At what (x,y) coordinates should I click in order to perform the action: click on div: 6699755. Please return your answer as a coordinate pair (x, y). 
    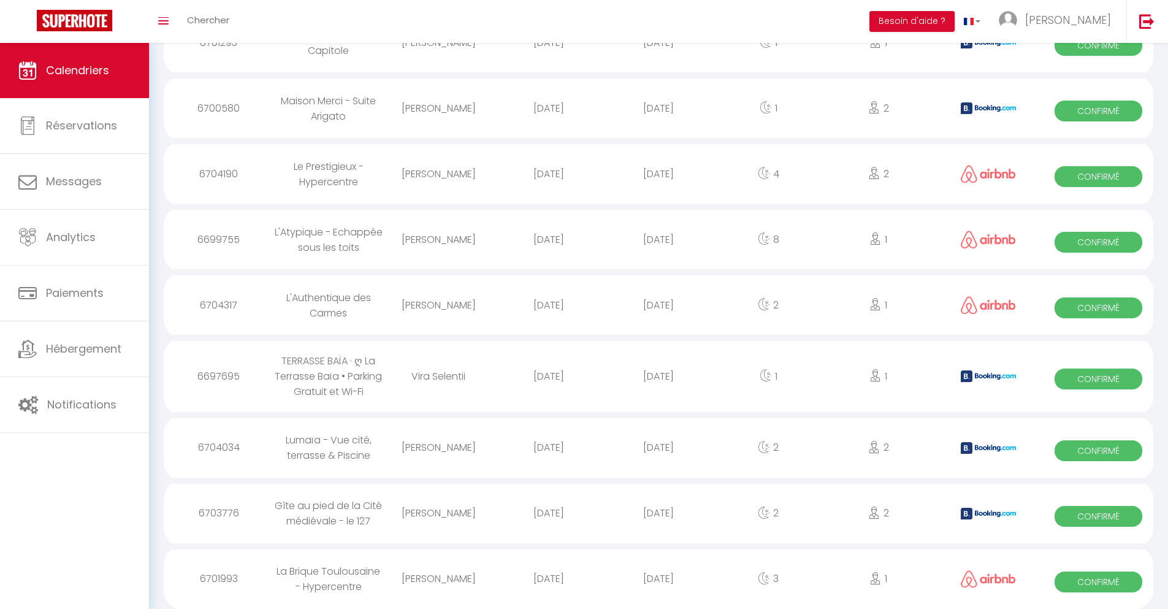
    Looking at the image, I should click on (218, 239).